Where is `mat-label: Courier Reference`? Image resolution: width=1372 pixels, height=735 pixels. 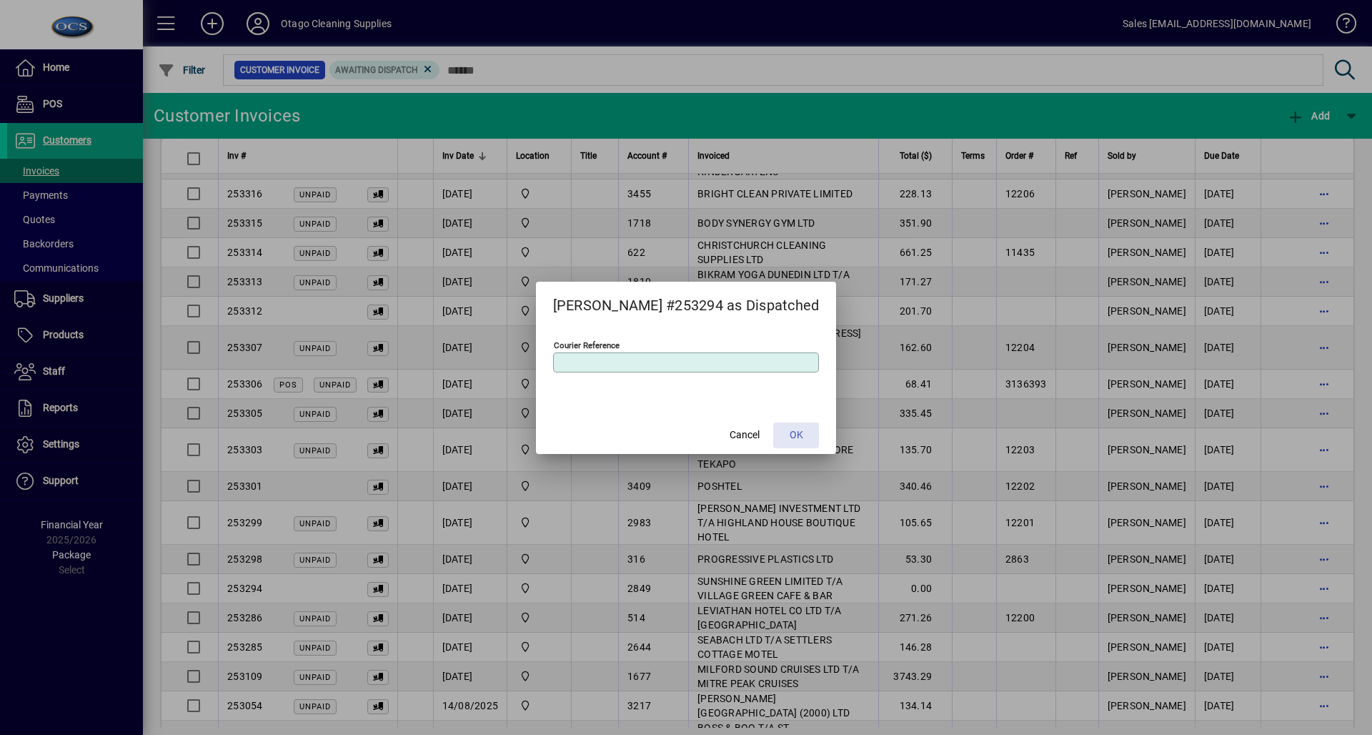 mat-label: Courier Reference is located at coordinates (587, 344).